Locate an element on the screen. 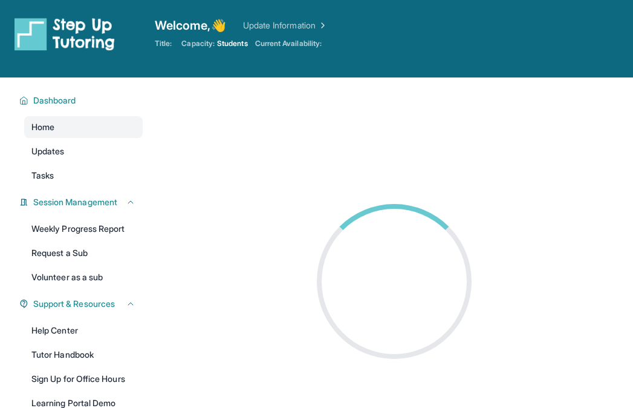  a: Sign Up for Office Hours is located at coordinates (83, 379).